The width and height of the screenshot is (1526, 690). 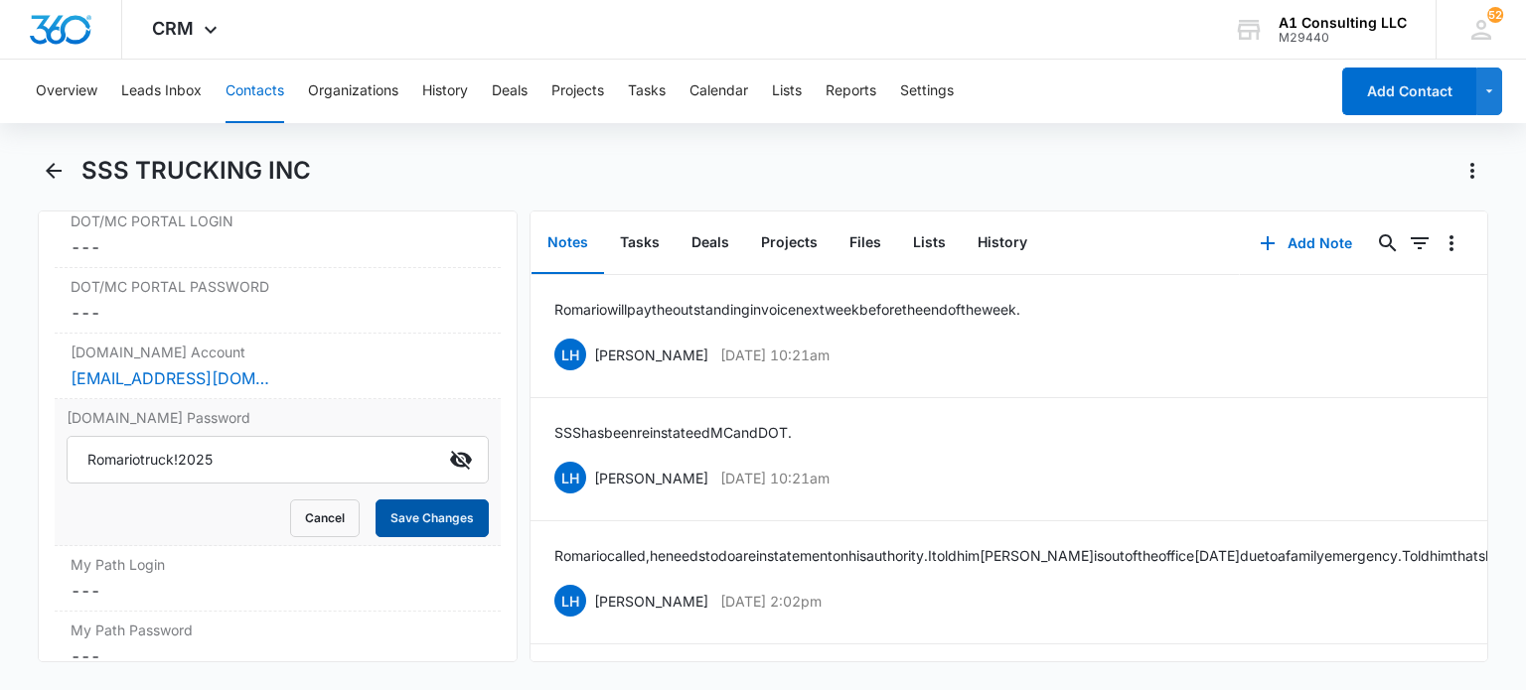 What do you see at coordinates (254, 91) in the screenshot?
I see `button: Contacts` at bounding box center [254, 91].